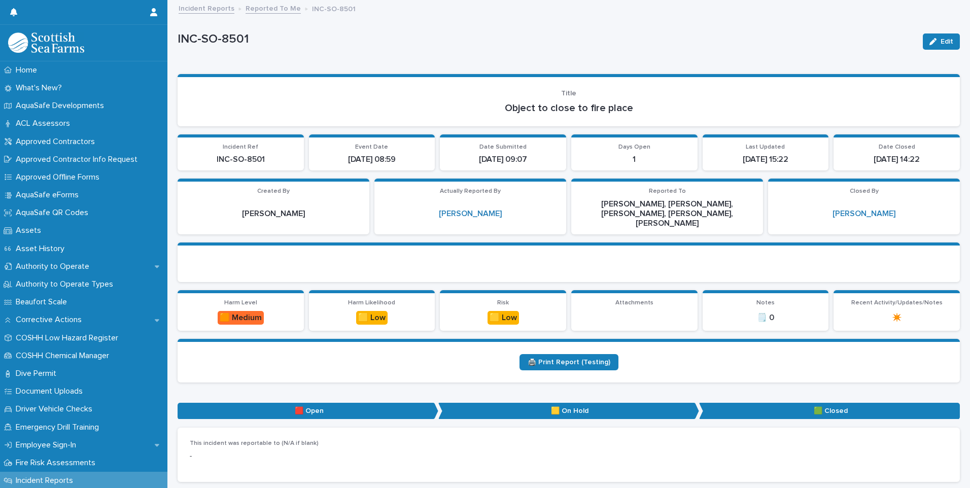 This screenshot has width=970, height=488. What do you see at coordinates (42, 249) in the screenshot?
I see `p: Asset History` at bounding box center [42, 249].